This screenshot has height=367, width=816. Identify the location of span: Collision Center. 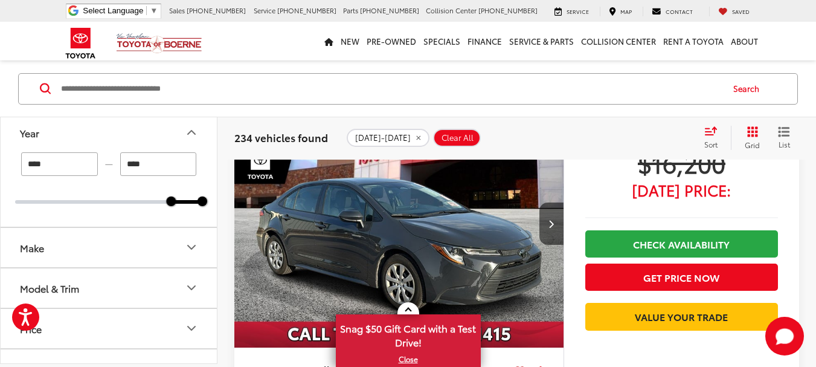
(451, 10).